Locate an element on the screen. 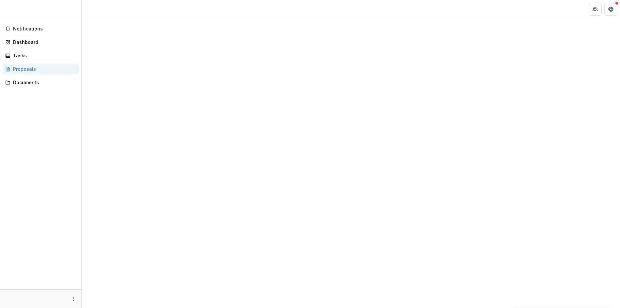  a: Documents is located at coordinates (41, 82).